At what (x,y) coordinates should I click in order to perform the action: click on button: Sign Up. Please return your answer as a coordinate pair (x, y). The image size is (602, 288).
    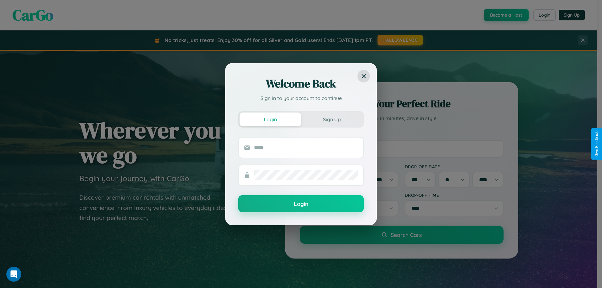
    Looking at the image, I should click on (332, 119).